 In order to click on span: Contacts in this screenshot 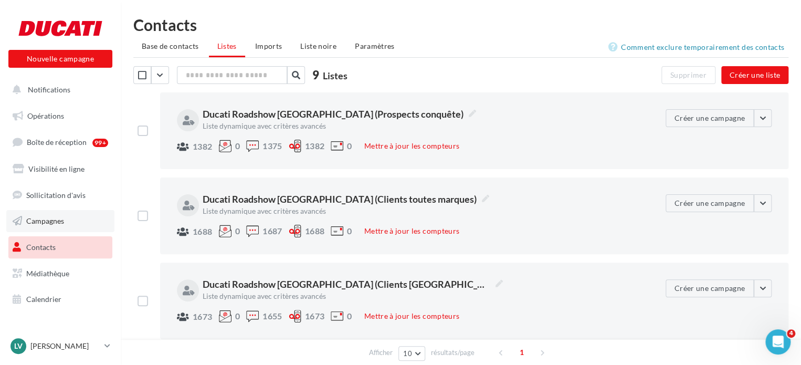, I will do `click(41, 247)`.